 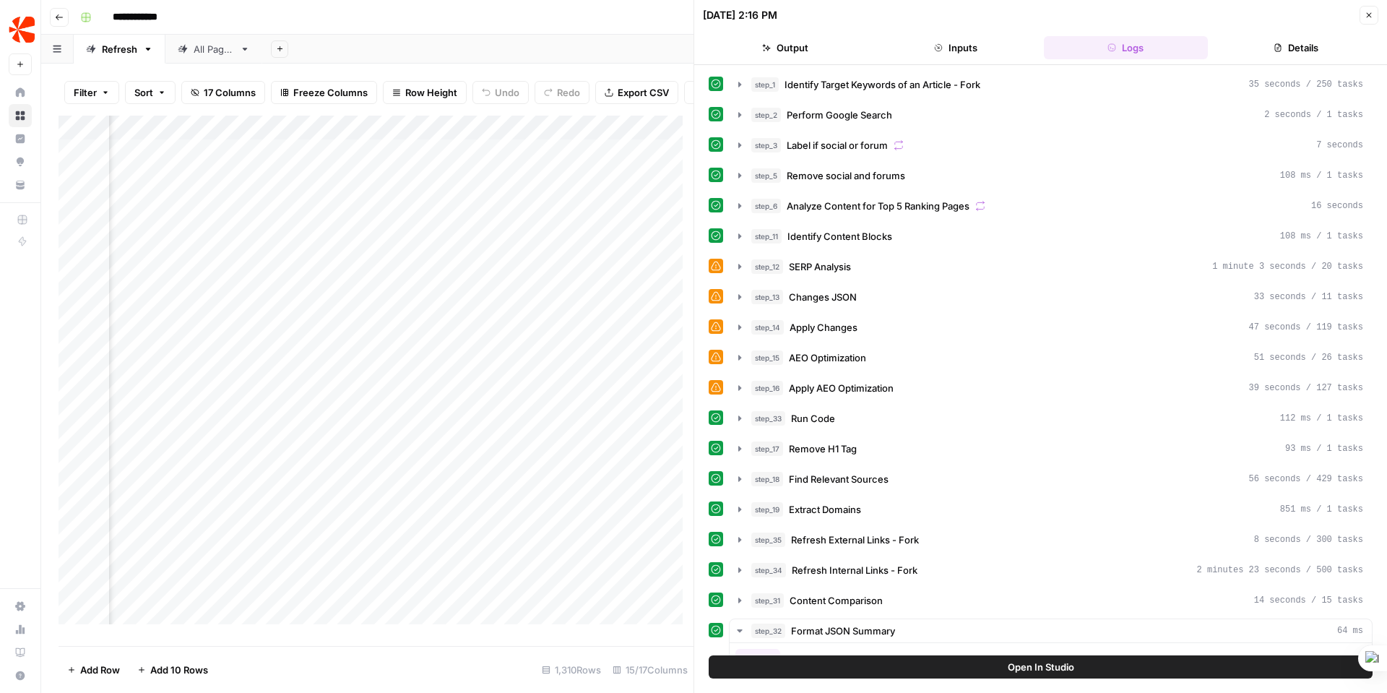 I want to click on span: 17 Columns, so click(x=230, y=92).